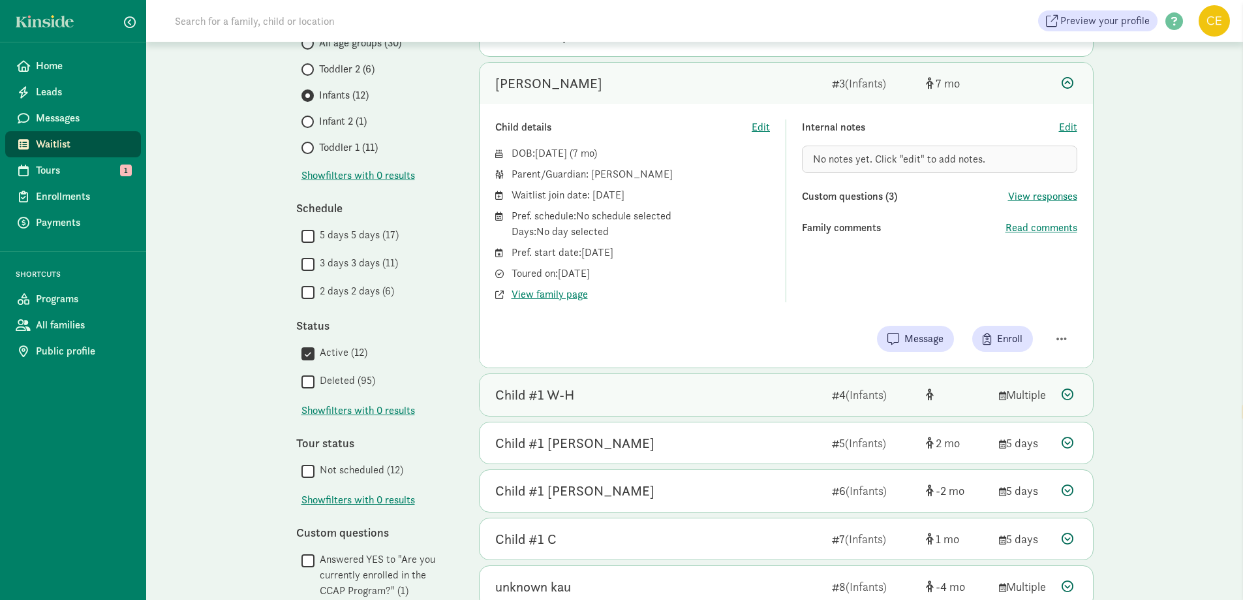 This screenshot has width=1243, height=600. What do you see at coordinates (874, 538) in the screenshot?
I see `div: 7` at bounding box center [874, 538].